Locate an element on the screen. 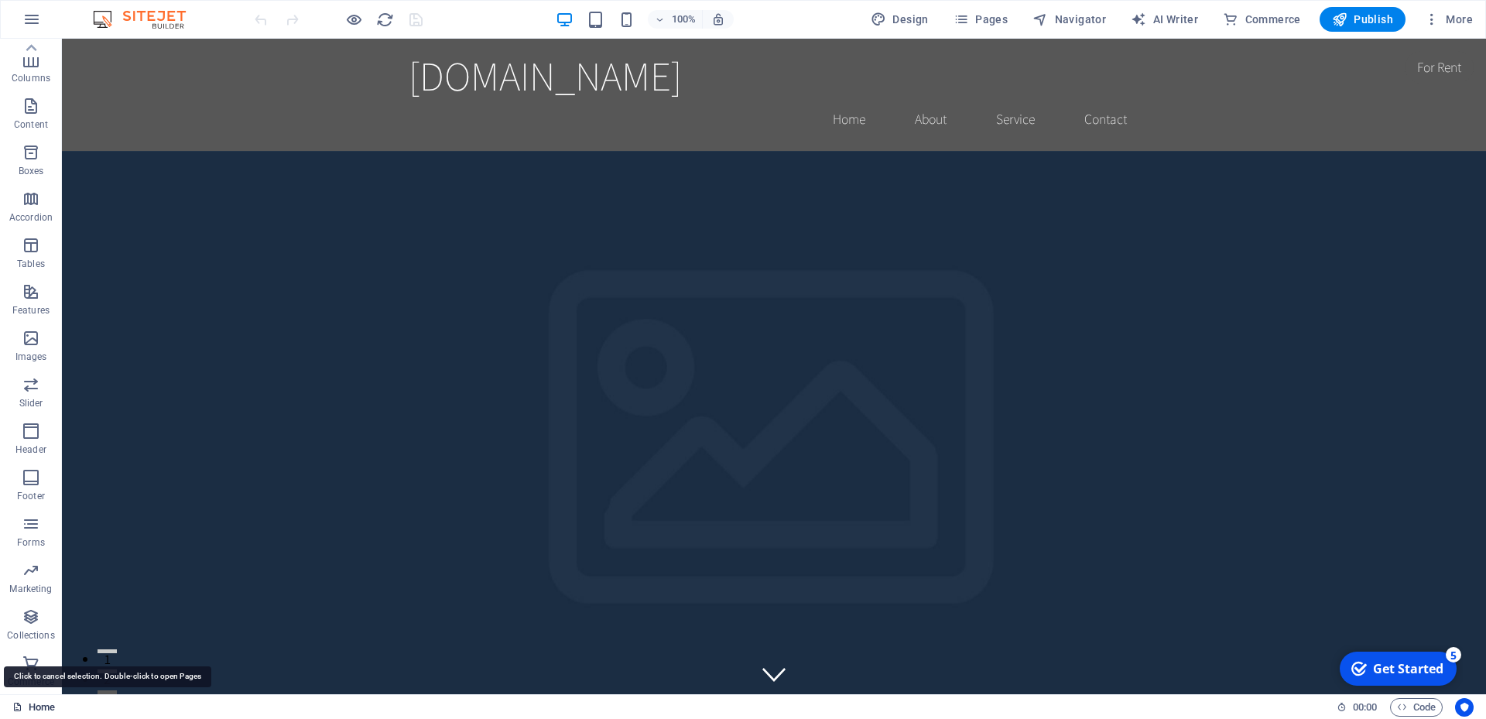  p: Tables is located at coordinates (31, 264).